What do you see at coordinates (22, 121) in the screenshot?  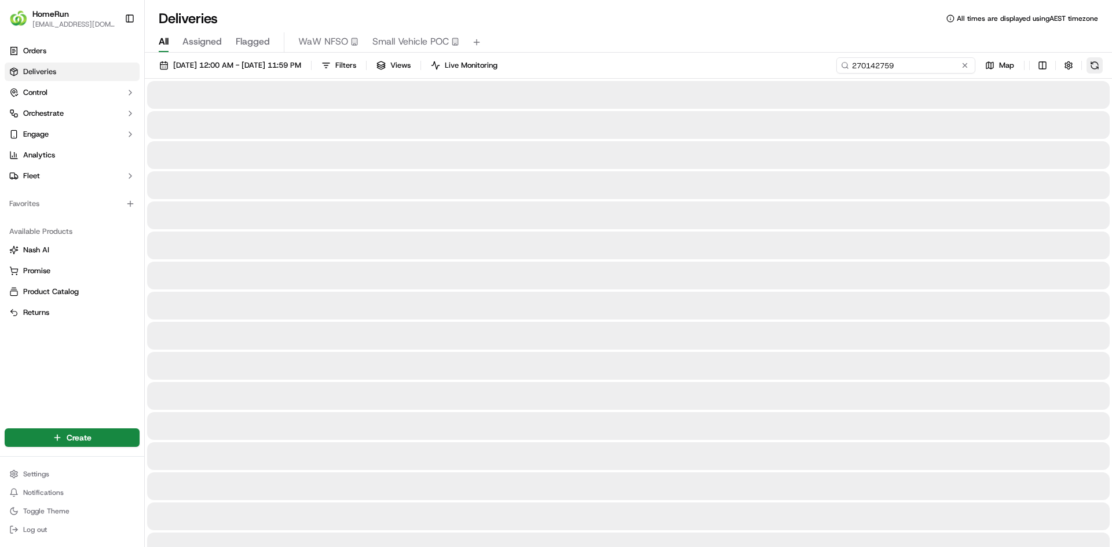 I see `img: 1736555255976-a54dd68f-1ca7-489b-9aae-adbdc363a1c4` at bounding box center [22, 121].